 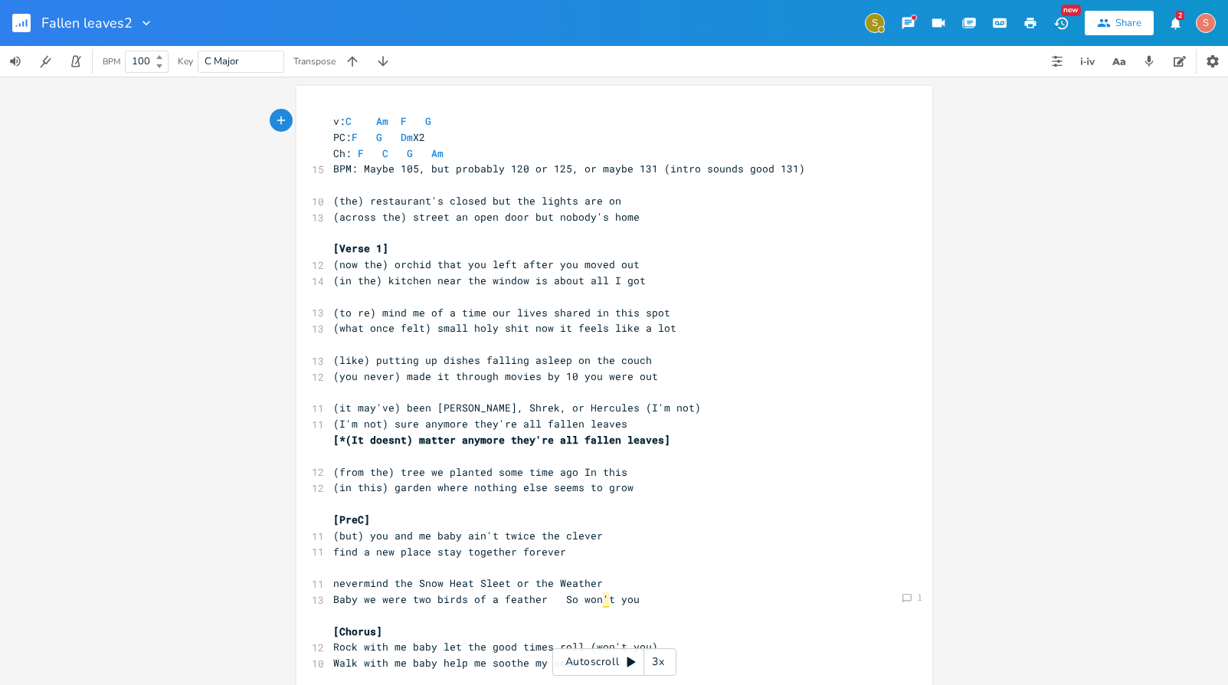 What do you see at coordinates (493, 360) in the screenshot?
I see `span: (like) putting up dishes falling asleep on the couch` at bounding box center [493, 360].